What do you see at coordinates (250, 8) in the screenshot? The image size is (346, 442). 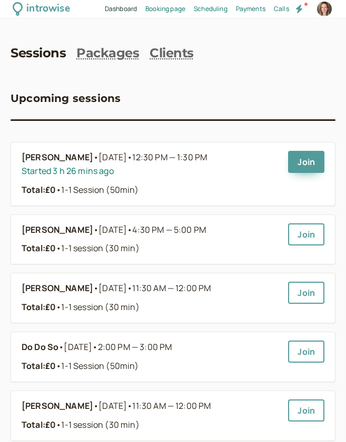 I see `a: Payments` at bounding box center [250, 8].